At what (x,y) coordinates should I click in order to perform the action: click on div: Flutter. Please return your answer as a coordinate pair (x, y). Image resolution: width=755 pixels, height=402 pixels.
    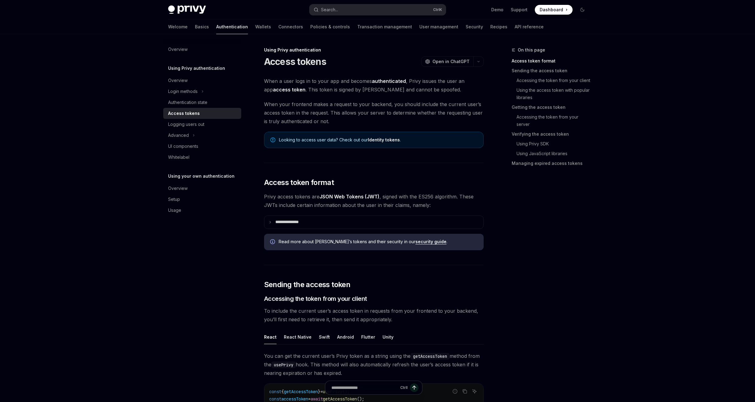
    Looking at the image, I should click on (368, 337).